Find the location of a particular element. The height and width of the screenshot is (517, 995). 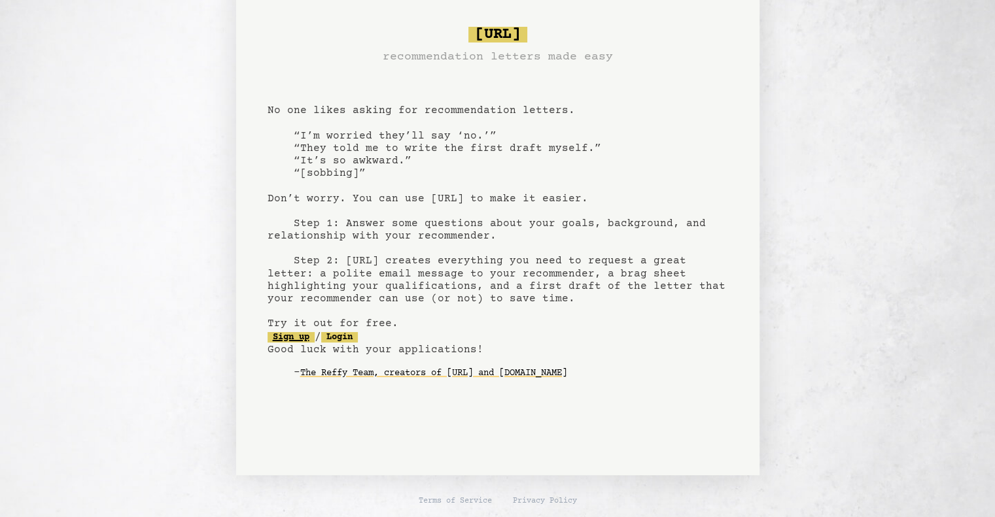

a: Login is located at coordinates (340, 338).